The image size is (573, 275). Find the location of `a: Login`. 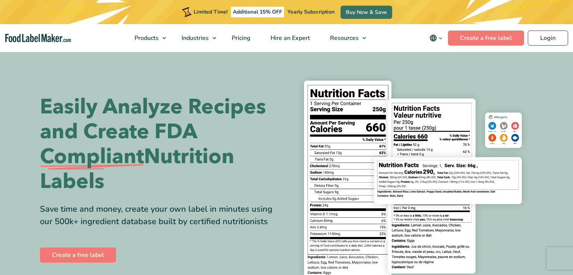

a: Login is located at coordinates (548, 38).